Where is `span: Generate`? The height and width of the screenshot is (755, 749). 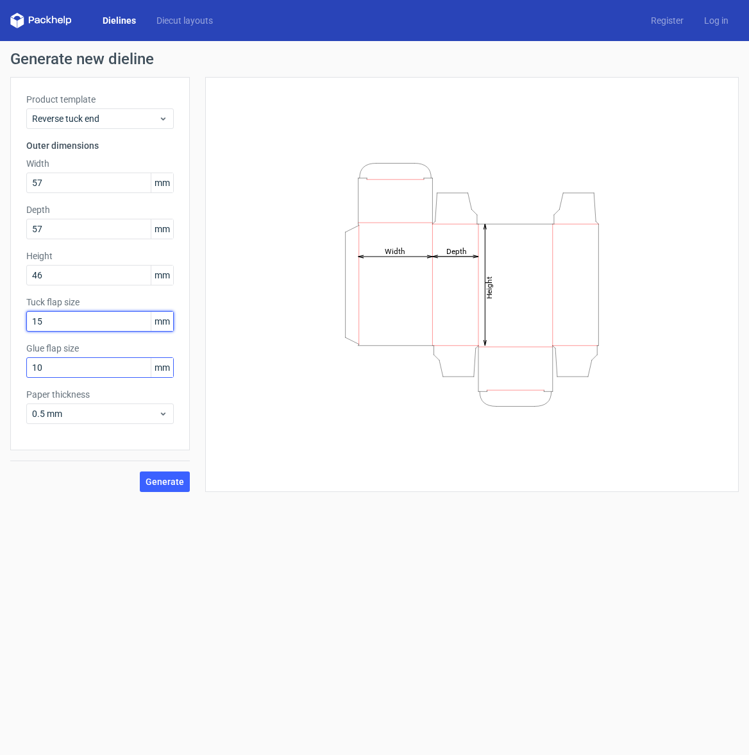
span: Generate is located at coordinates (165, 482).